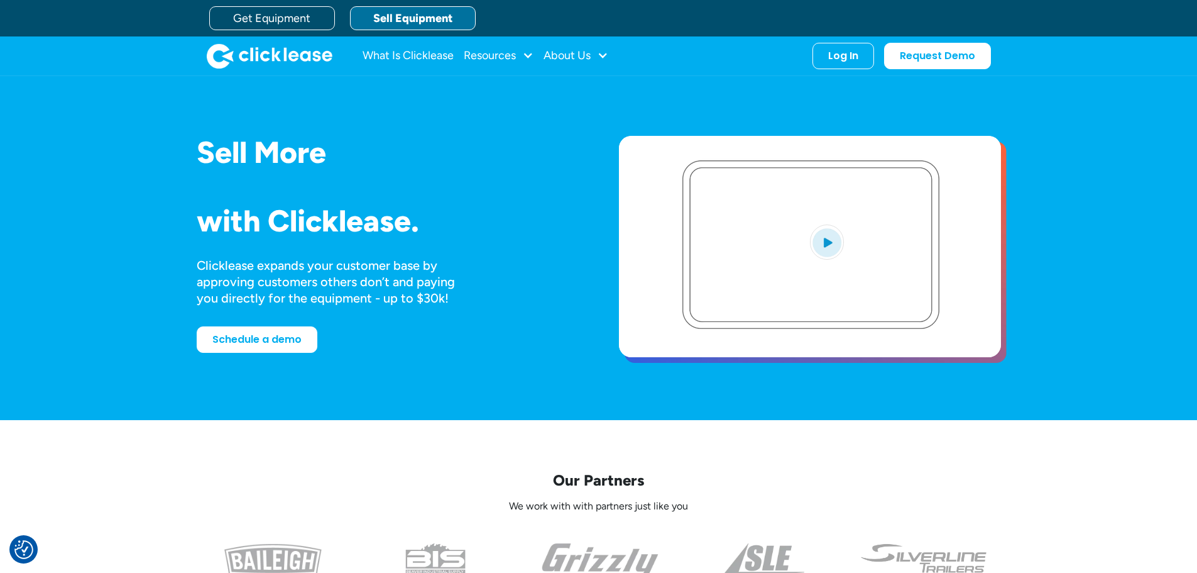 This screenshot has height=573, width=1197. I want to click on img: Clicklease logo, so click(270, 56).